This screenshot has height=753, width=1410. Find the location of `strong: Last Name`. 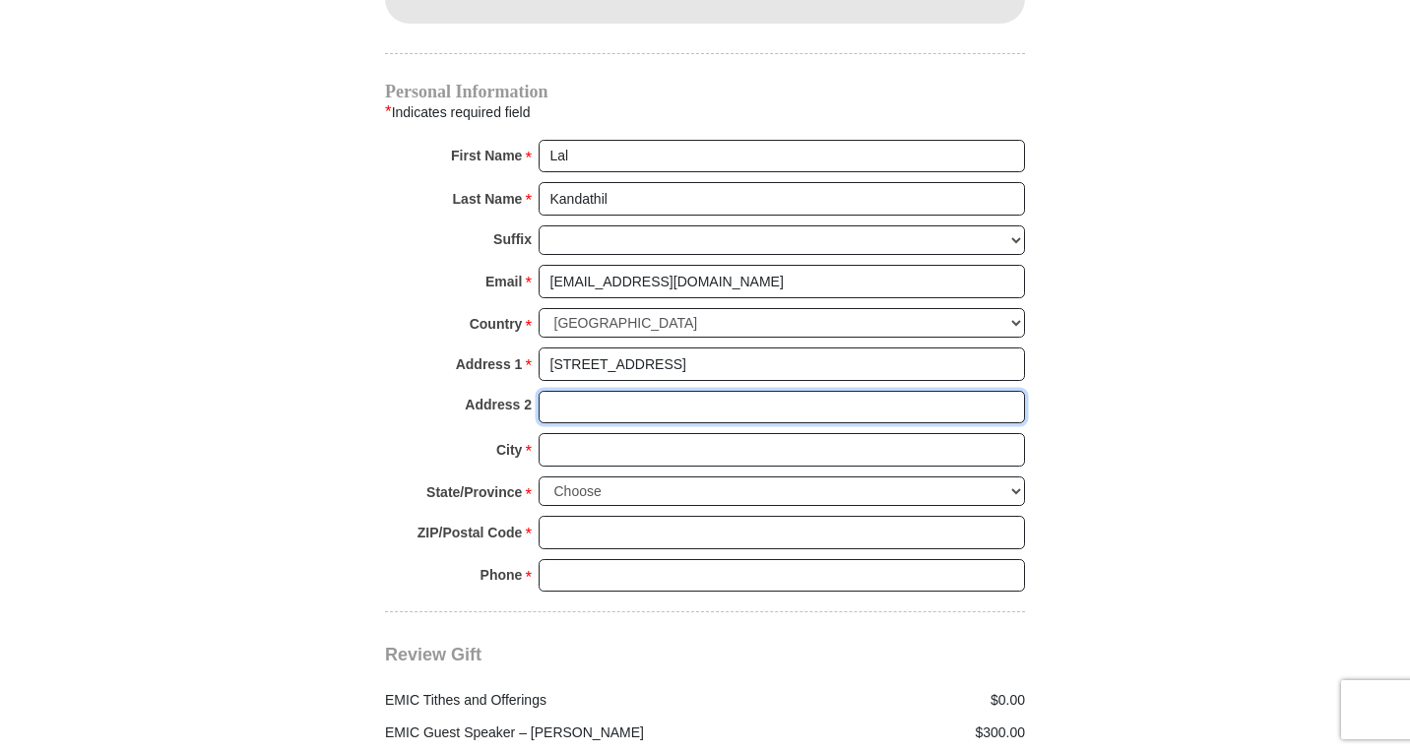

strong: Last Name is located at coordinates (487, 199).